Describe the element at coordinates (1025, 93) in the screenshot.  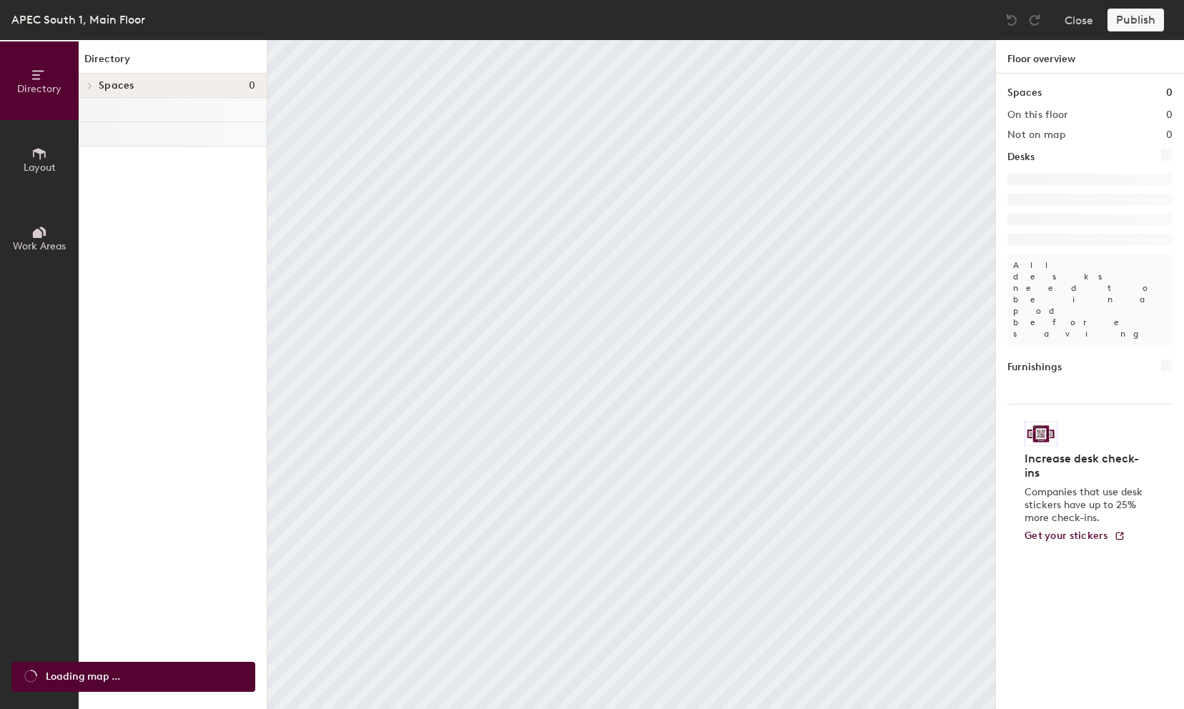
I see `h1: Spaces` at that location.